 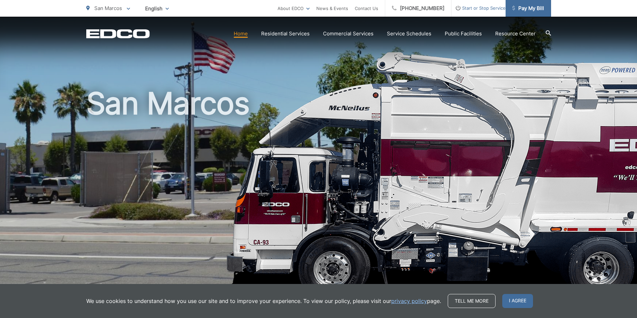 I want to click on a: Service Schedules, so click(x=409, y=34).